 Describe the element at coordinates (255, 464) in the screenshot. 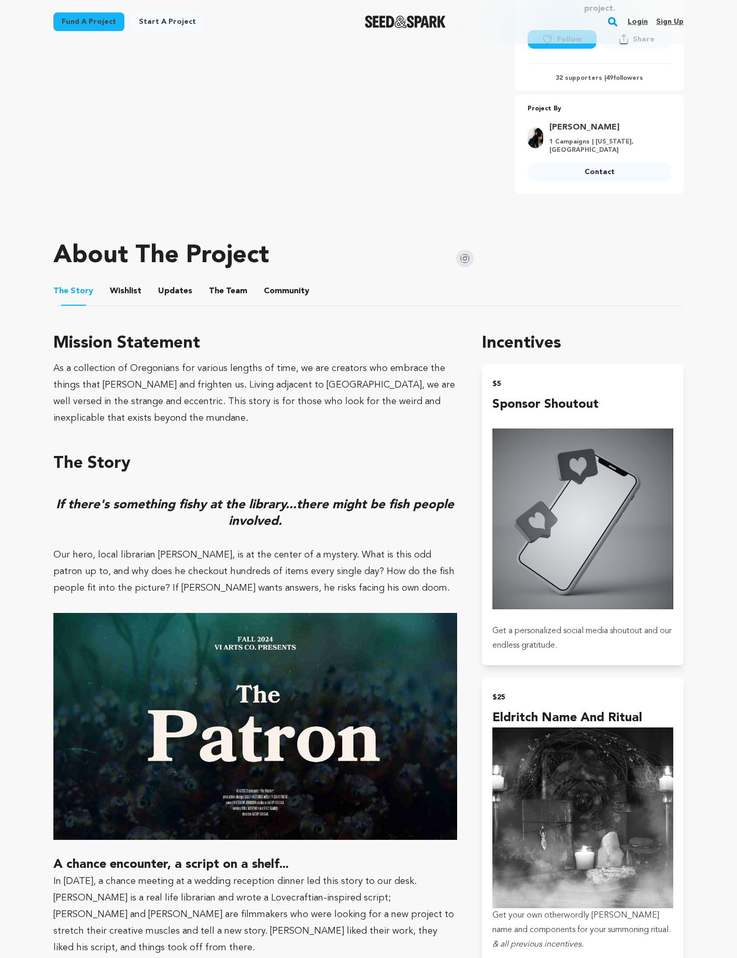

I see `h3: The Story` at that location.